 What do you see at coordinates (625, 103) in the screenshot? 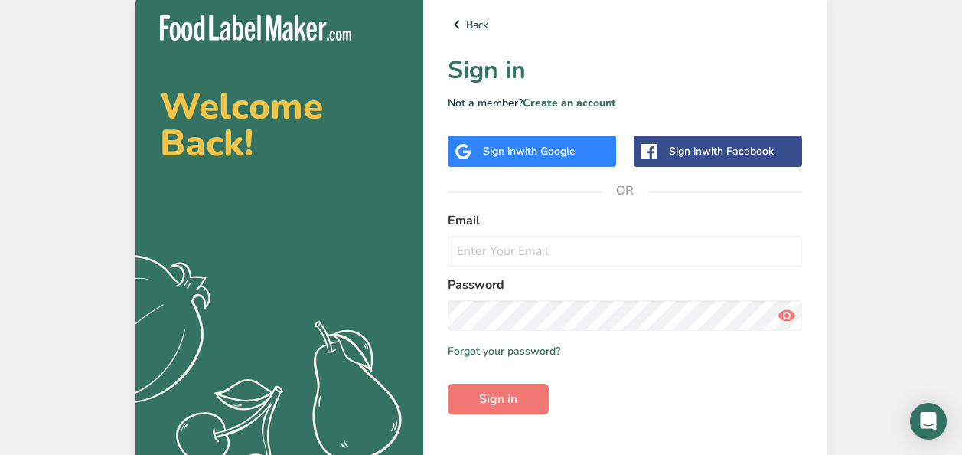
I see `p: Not a member?` at bounding box center [625, 103].